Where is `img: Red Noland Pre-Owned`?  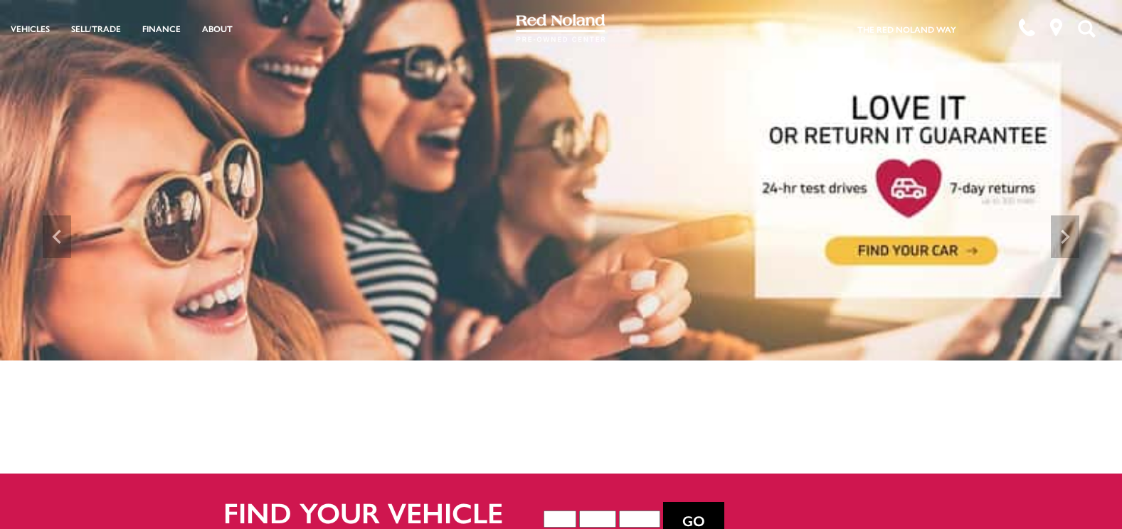
img: Red Noland Pre-Owned is located at coordinates (561, 28).